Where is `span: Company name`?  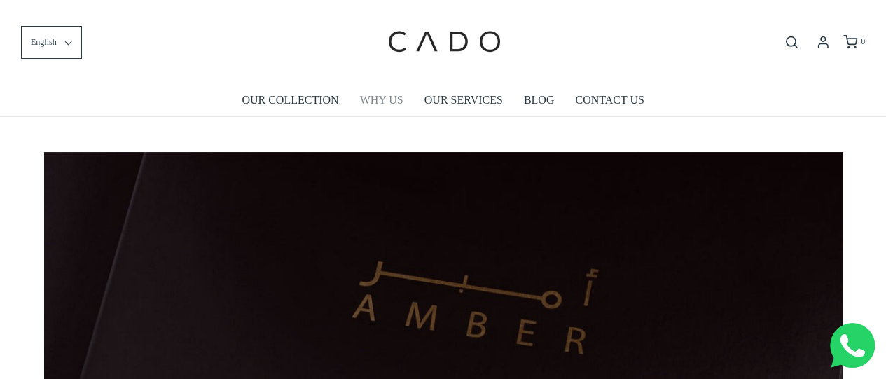
span: Company name is located at coordinates (434, 64).